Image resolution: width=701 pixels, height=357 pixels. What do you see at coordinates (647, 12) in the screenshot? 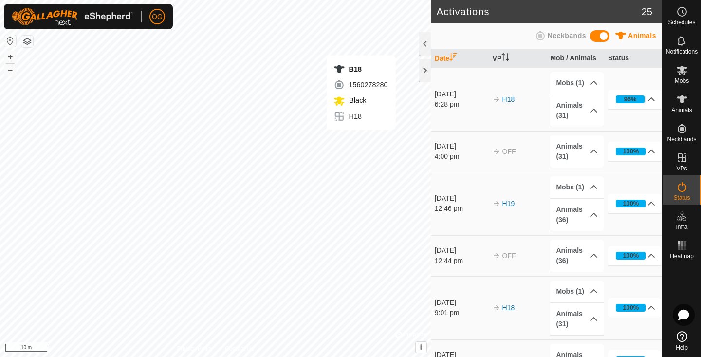
I see `span: 25` at bounding box center [647, 12].